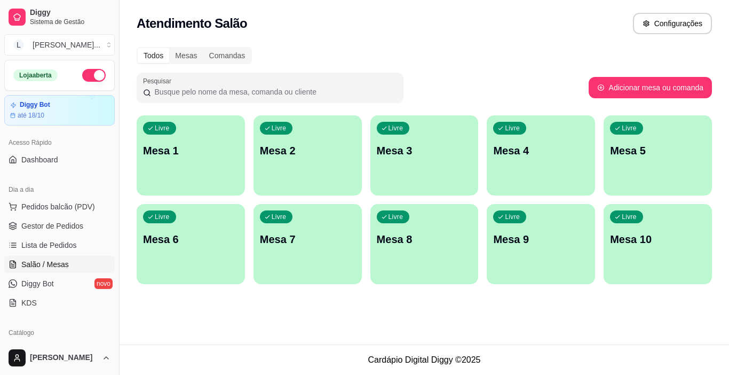 The image size is (729, 375). I want to click on div: Comandas, so click(227, 55).